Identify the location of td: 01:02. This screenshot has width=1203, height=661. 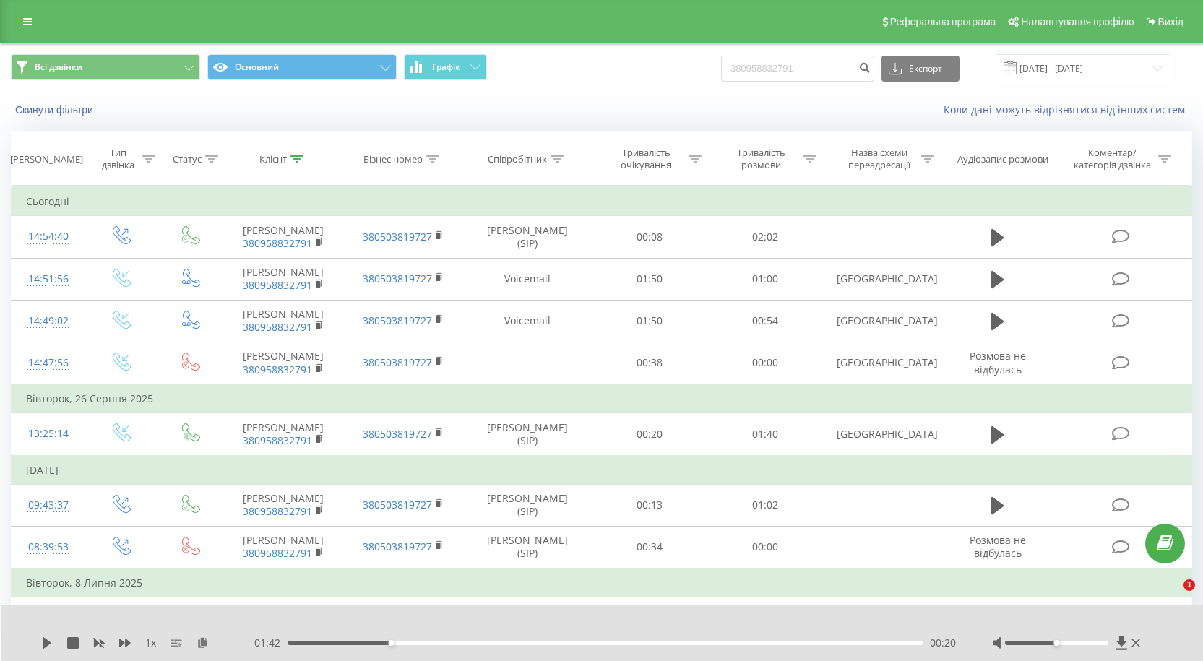
(765, 505).